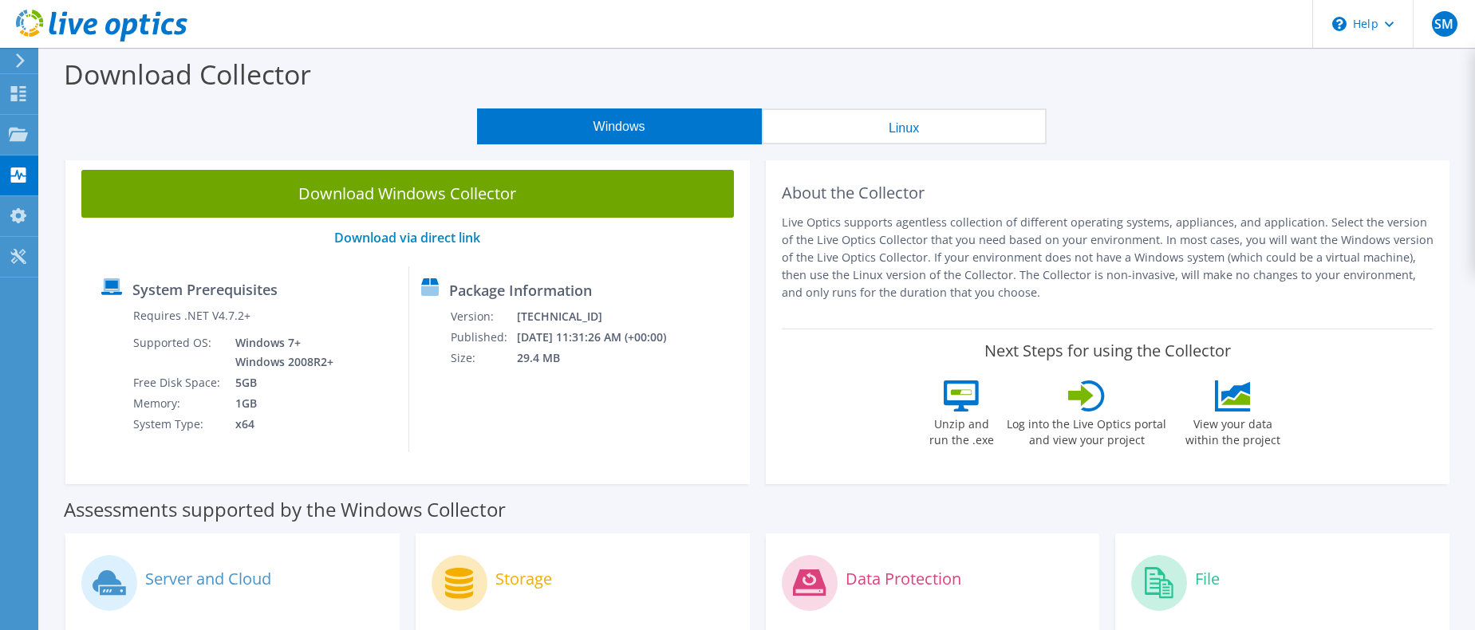 This screenshot has height=630, width=1475. What do you see at coordinates (903, 579) in the screenshot?
I see `label: Data Protection` at bounding box center [903, 579].